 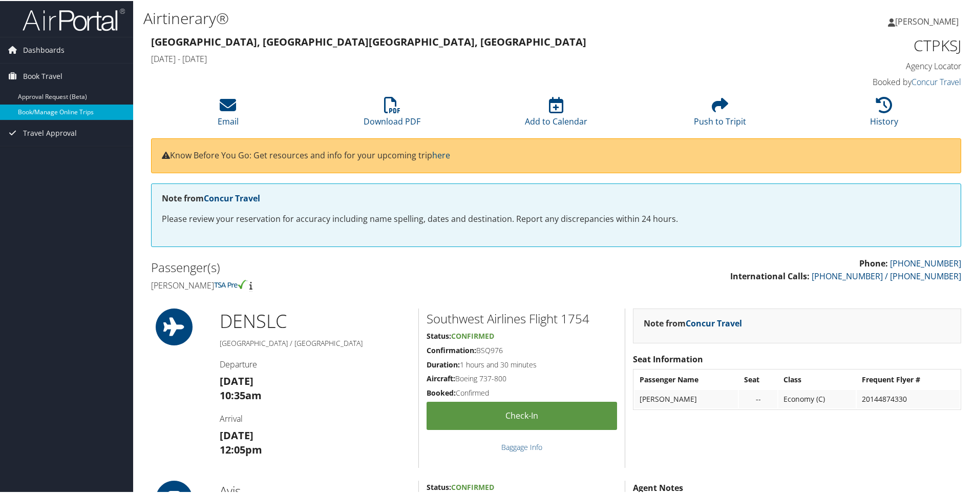 I want to click on strong: Duration:, so click(x=443, y=363).